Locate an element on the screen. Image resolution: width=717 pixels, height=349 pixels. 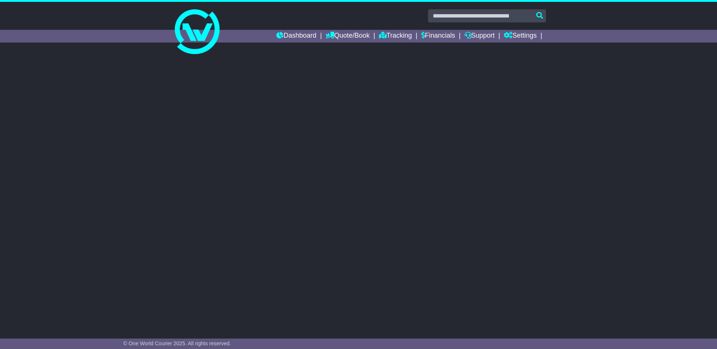
a: Financials is located at coordinates (438, 36).